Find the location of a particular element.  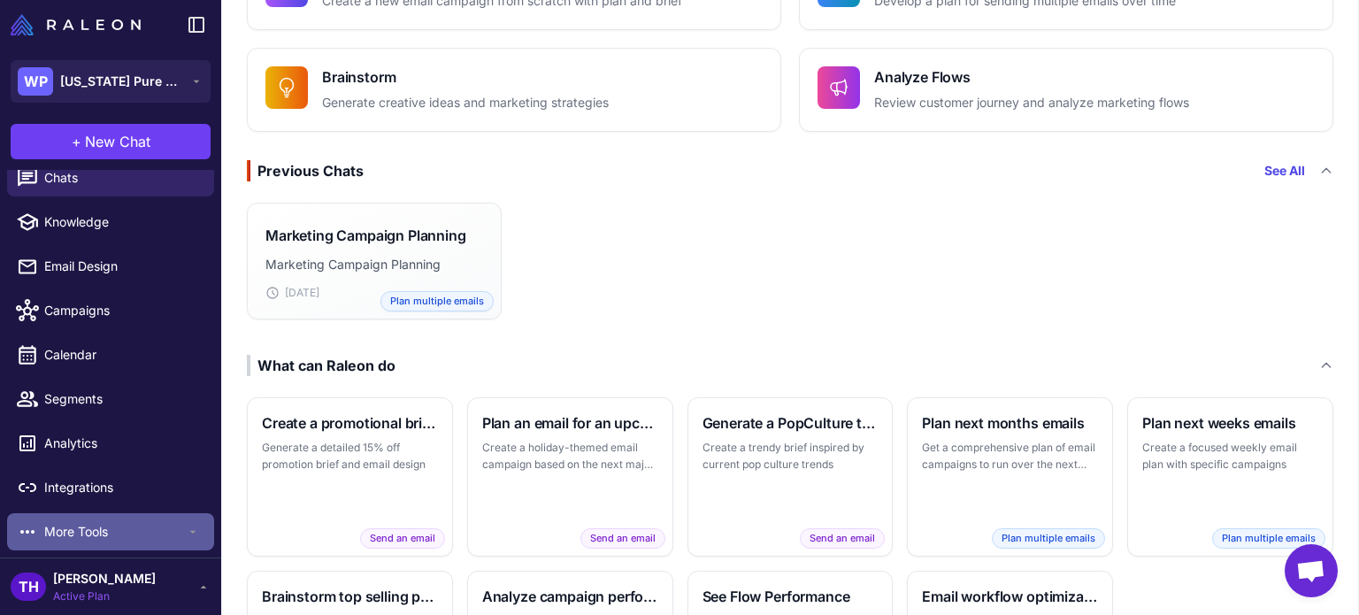

span: Calendar is located at coordinates (122, 355).